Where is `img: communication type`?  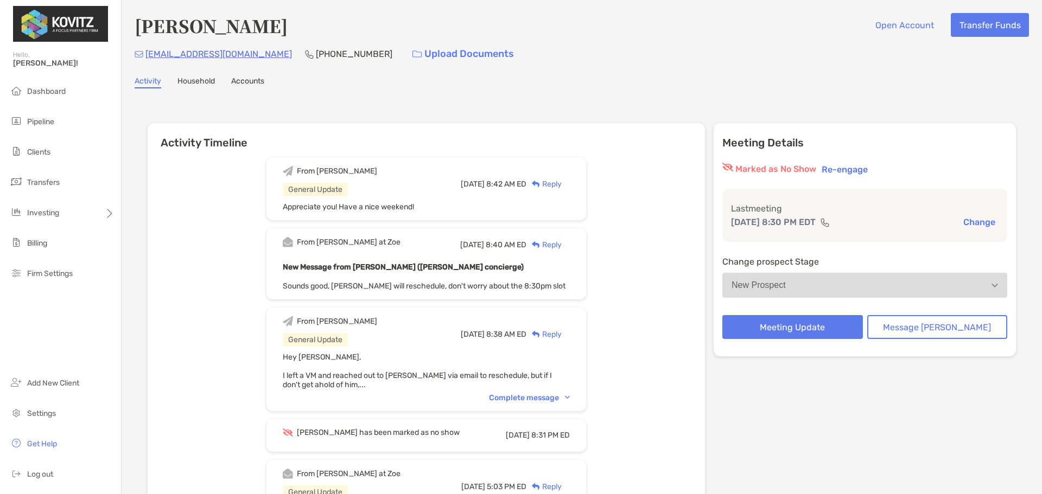
img: communication type is located at coordinates (825, 222).